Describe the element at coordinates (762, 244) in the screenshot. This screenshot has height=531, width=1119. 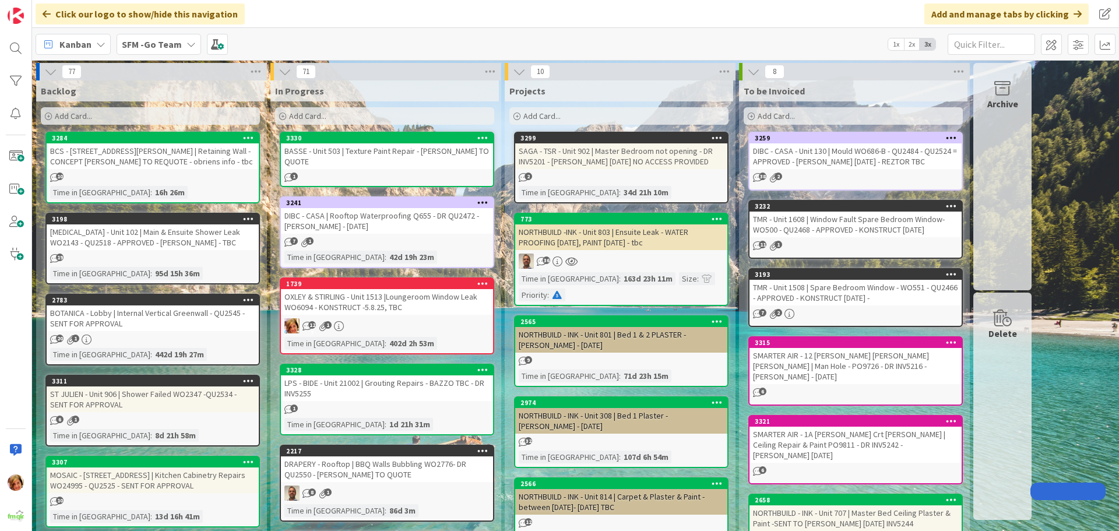
I see `span: 11` at that location.